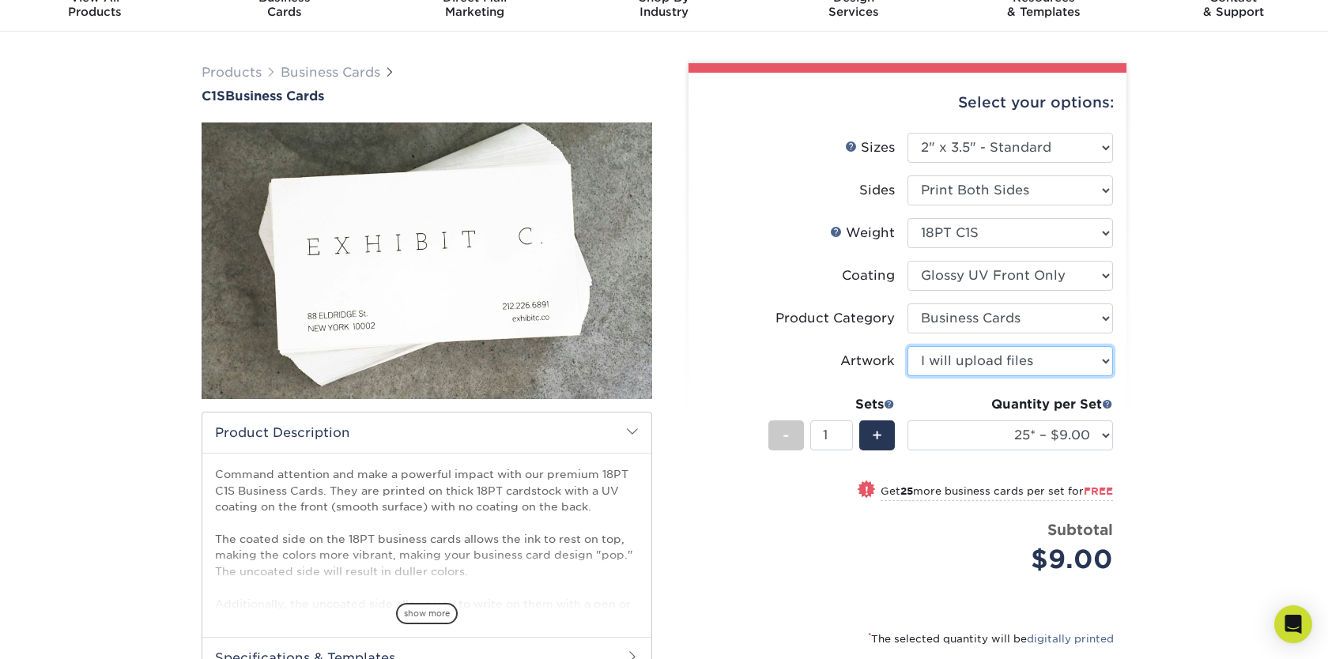  Describe the element at coordinates (907, 103) in the screenshot. I see `div: Select your options:` at that location.